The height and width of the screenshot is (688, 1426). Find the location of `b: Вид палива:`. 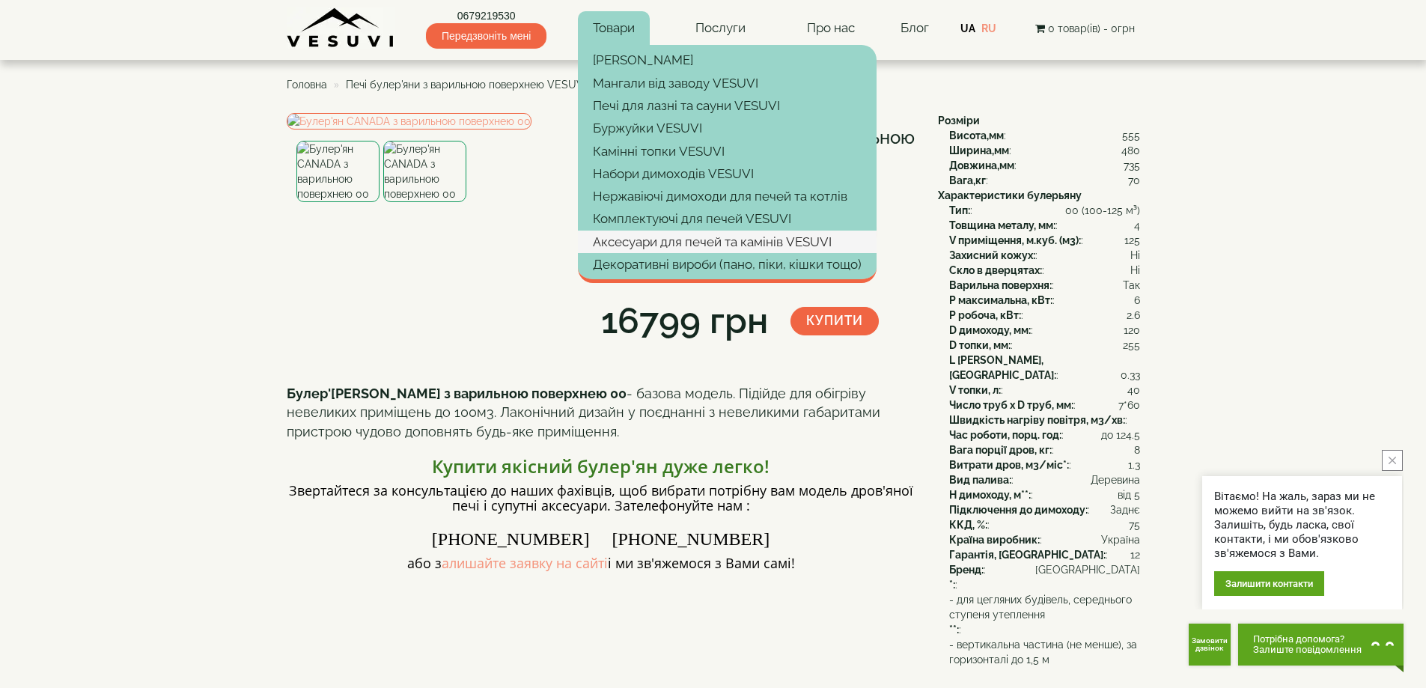

b: Вид палива: is located at coordinates (980, 480).